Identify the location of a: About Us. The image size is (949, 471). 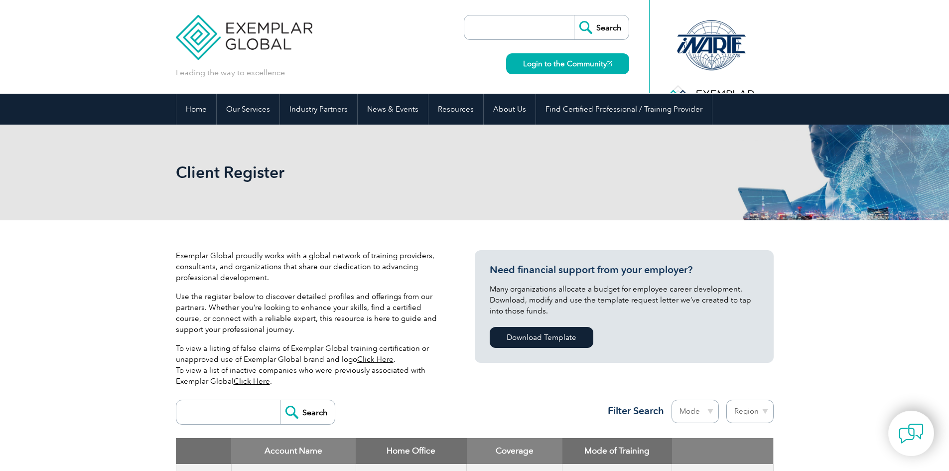
(510, 109).